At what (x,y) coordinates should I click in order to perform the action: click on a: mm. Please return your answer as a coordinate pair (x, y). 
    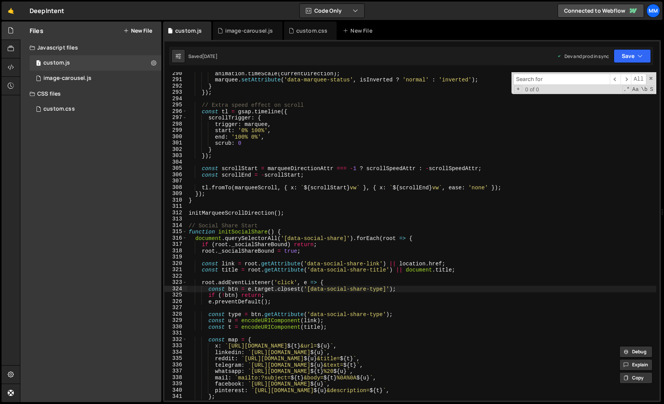
    Looking at the image, I should click on (653, 11).